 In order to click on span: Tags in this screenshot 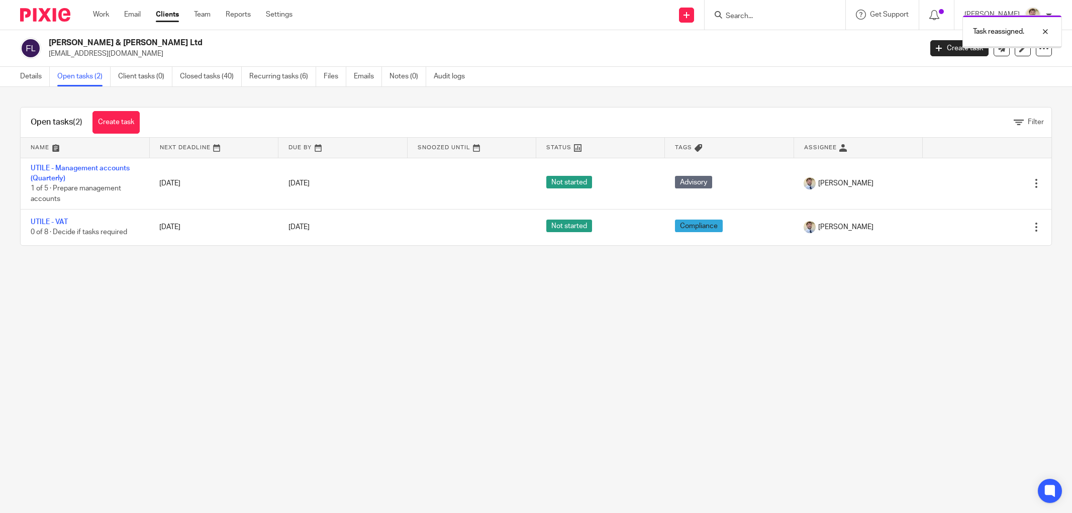, I will do `click(684, 147)`.